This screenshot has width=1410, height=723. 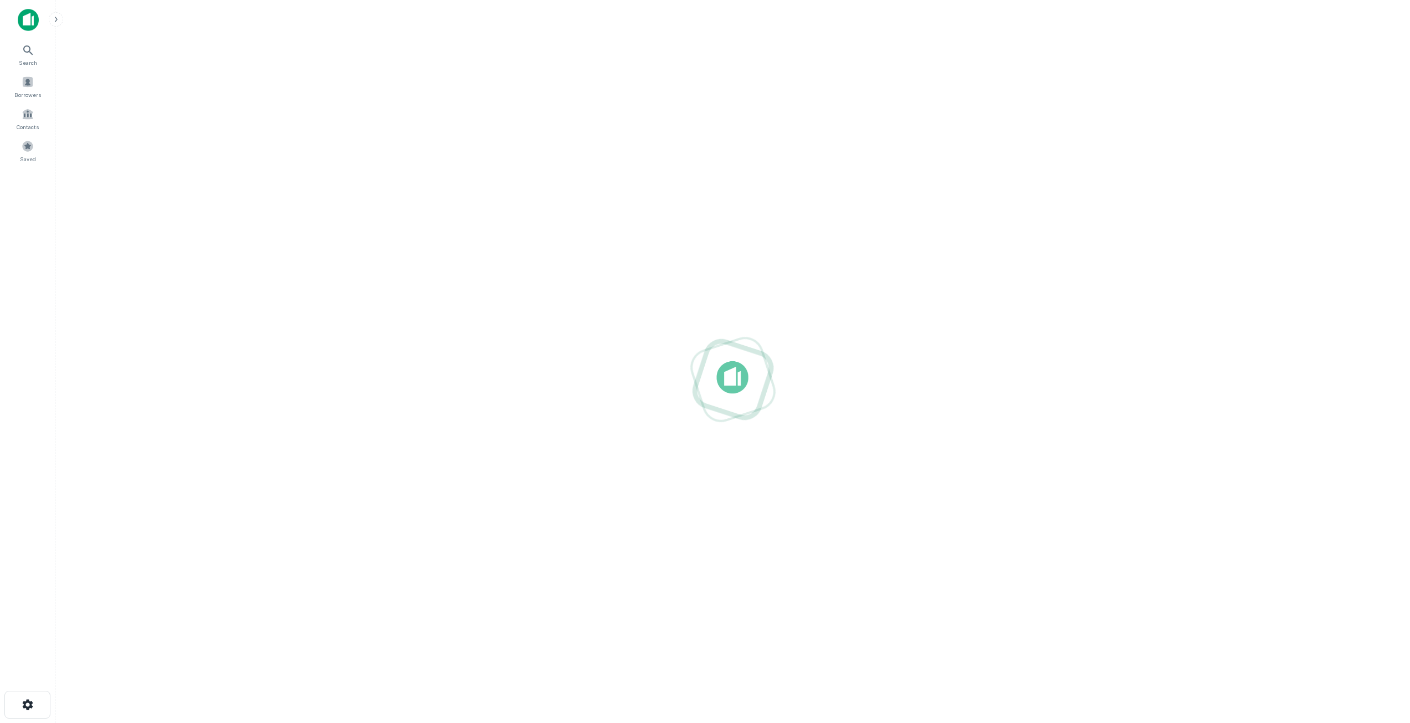 I want to click on a: Borrowers, so click(x=28, y=86).